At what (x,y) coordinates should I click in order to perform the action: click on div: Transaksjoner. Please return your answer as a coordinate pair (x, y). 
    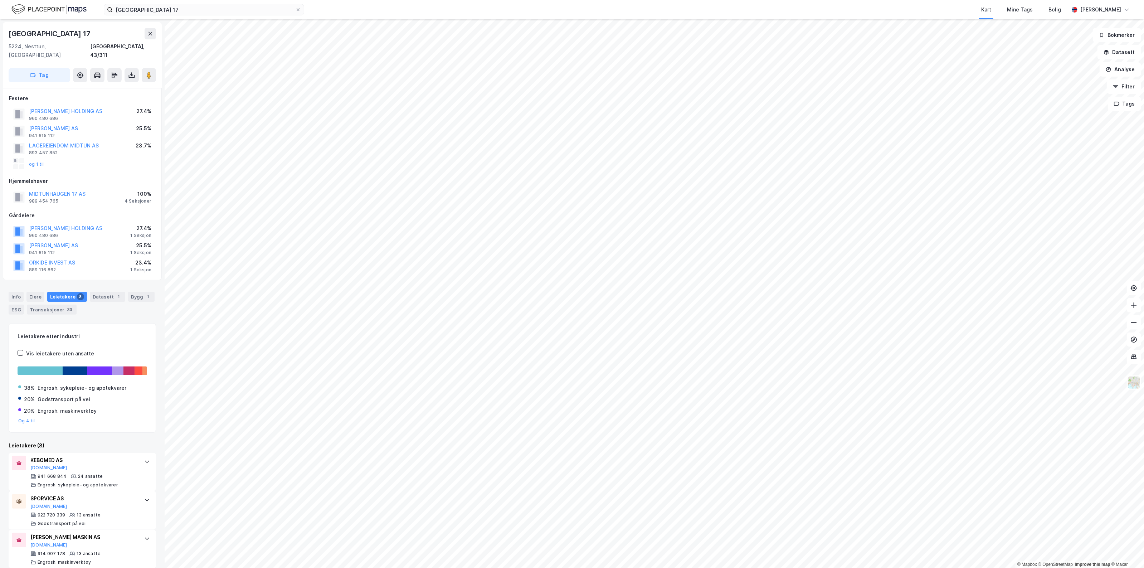
    Looking at the image, I should click on (52, 310).